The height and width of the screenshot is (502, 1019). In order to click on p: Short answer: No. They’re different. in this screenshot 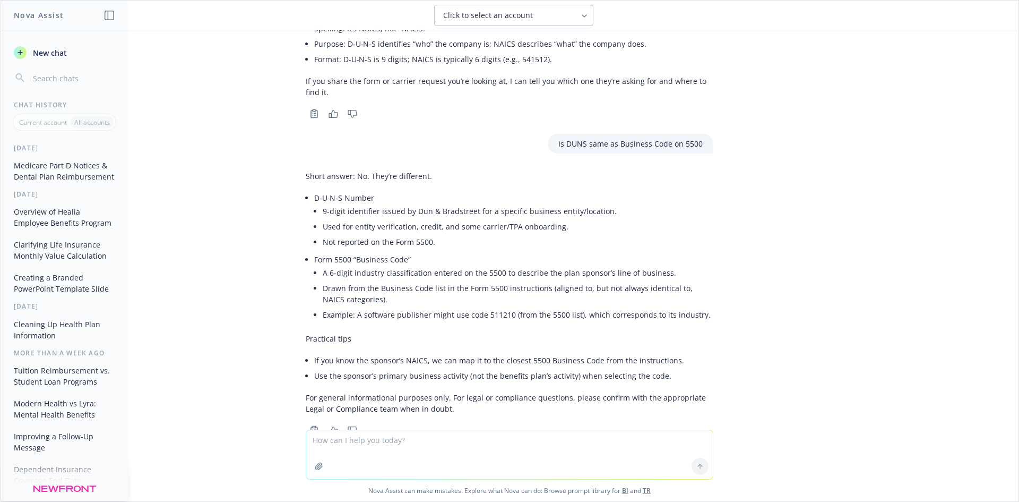, I will do `click(510, 176)`.